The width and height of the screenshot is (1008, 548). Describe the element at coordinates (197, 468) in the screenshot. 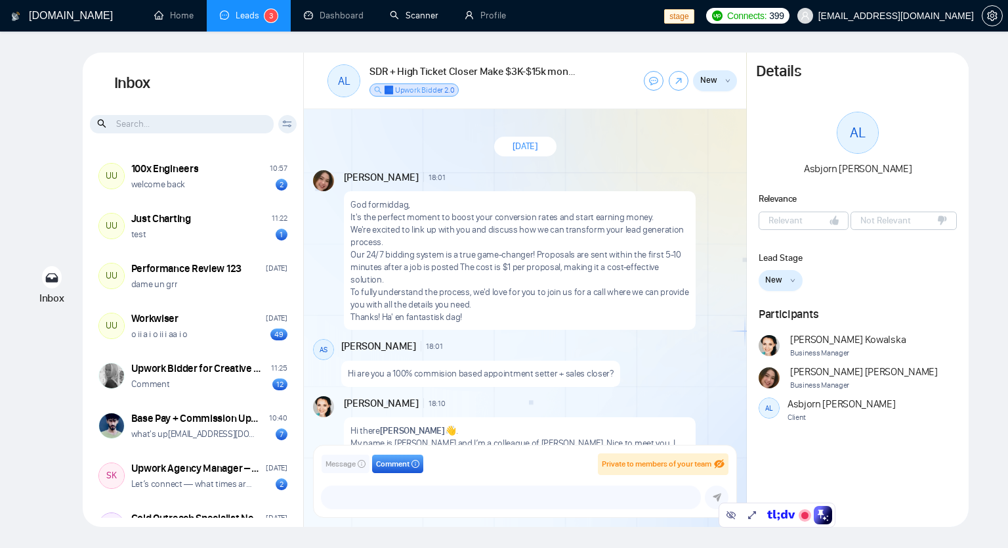

I see `div: Upwork Agency Manager – Project Bidding & Promotion` at that location.